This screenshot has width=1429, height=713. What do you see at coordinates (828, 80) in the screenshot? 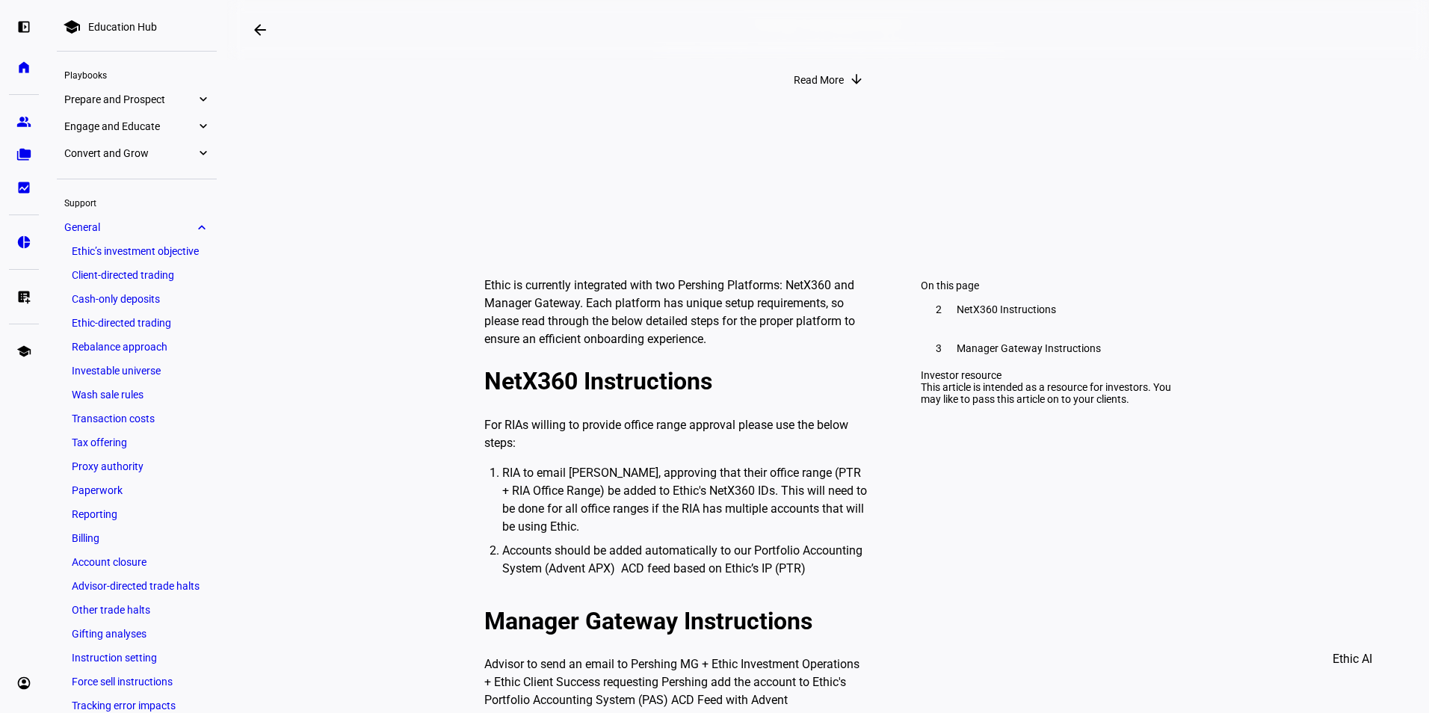
I see `button: Read More` at bounding box center [828, 80].